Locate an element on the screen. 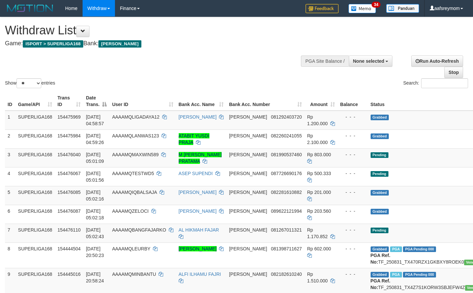 This screenshot has height=293, width=473. td: 8 is located at coordinates (10, 255).